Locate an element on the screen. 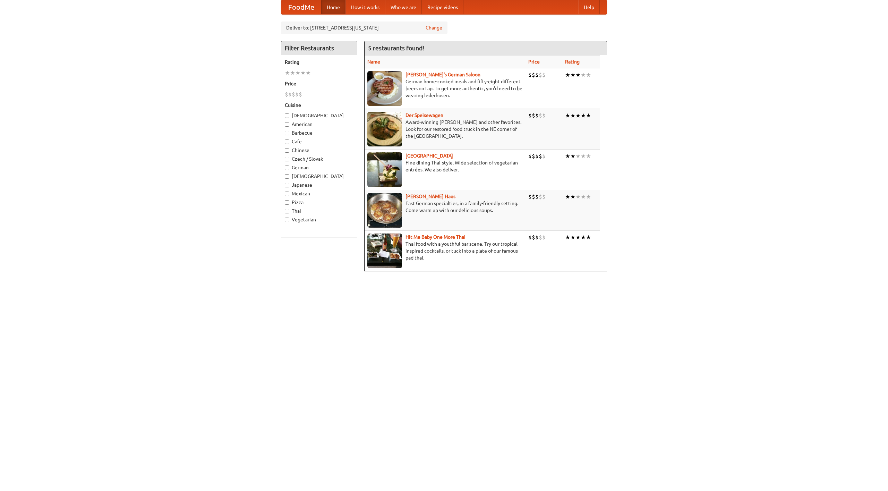 The image size is (888, 491). label: Czech / Slovak is located at coordinates (319, 159).